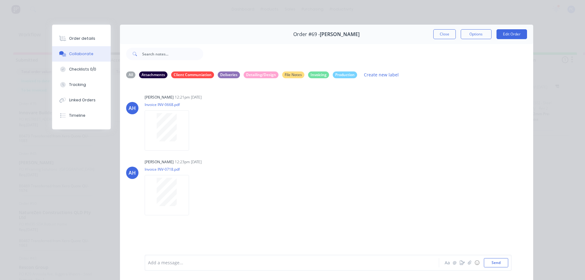 The image size is (585, 280). I want to click on div: Collaborate, so click(81, 54).